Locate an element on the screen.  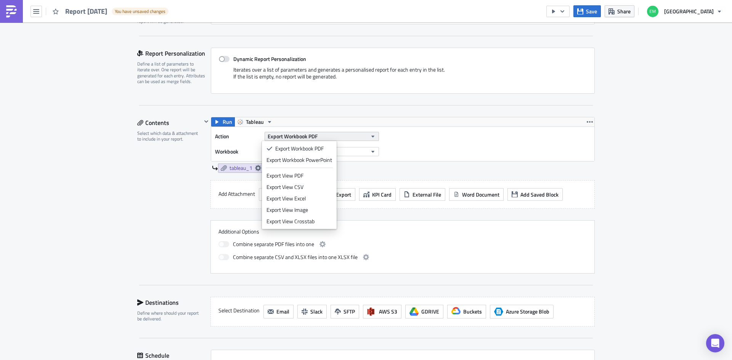
div: Export View Crosstab is located at coordinates (299, 222).